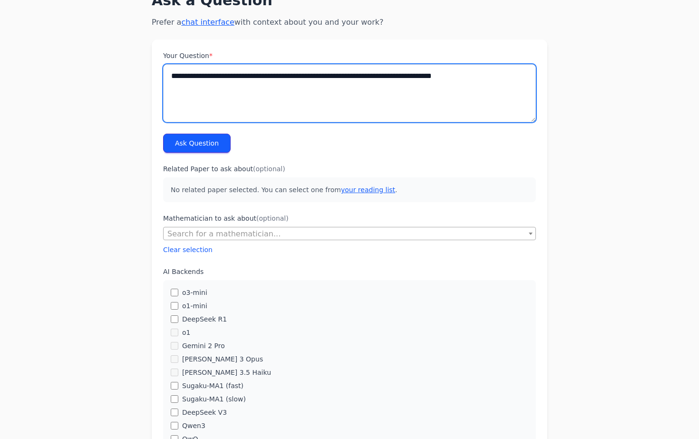 Image resolution: width=699 pixels, height=439 pixels. I want to click on label: DeepSeek R1, so click(205, 319).